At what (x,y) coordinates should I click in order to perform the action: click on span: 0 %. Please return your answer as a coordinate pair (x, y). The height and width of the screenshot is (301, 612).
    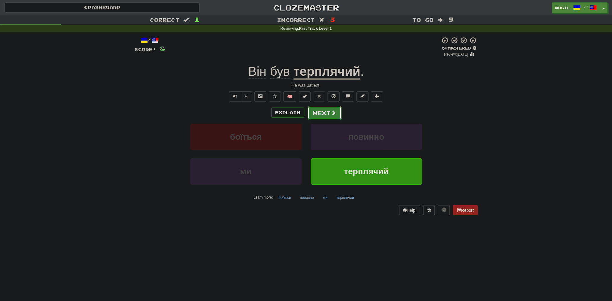
    Looking at the image, I should click on (444, 48).